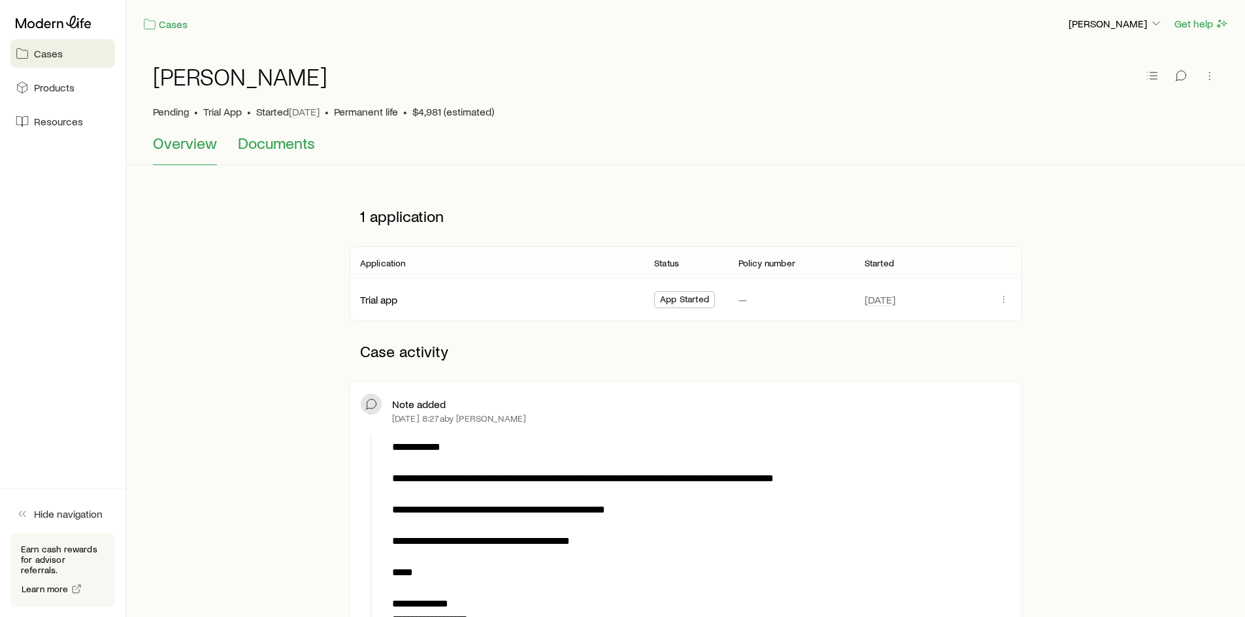  Describe the element at coordinates (63, 570) in the screenshot. I see `div: Earn cash rewards for advisor referrals.Learn more` at that location.